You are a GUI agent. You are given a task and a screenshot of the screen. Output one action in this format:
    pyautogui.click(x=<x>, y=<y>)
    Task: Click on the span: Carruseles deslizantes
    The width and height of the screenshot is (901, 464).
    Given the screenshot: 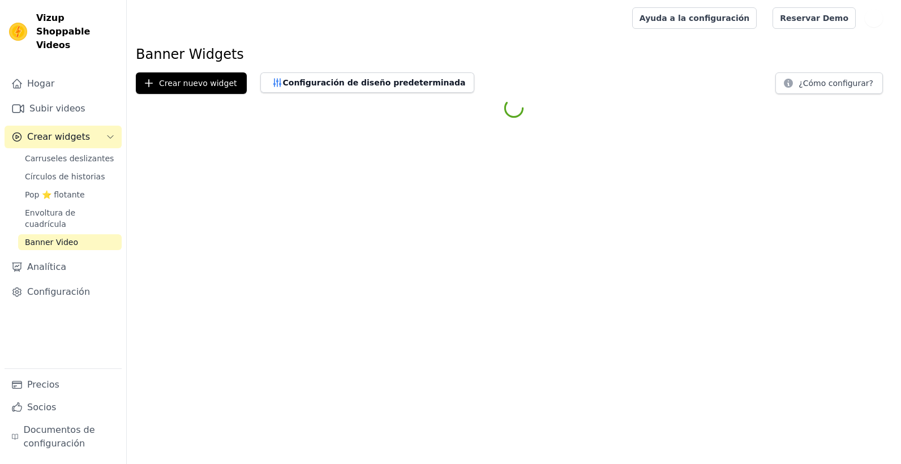 What is the action you would take?
    pyautogui.click(x=69, y=159)
    